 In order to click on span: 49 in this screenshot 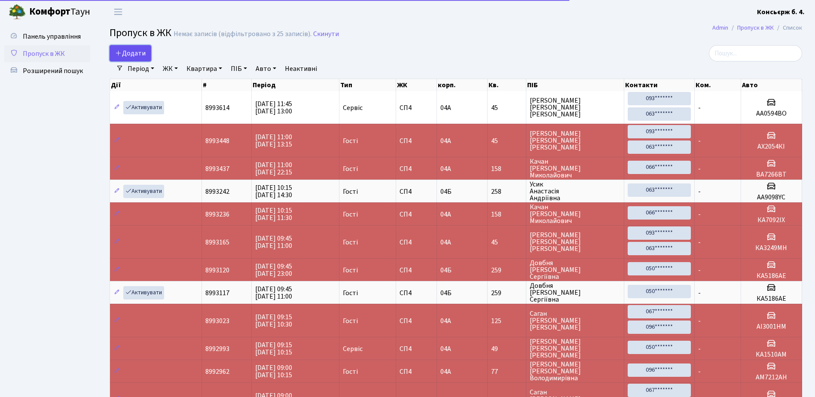, I will do `click(507, 349)`.